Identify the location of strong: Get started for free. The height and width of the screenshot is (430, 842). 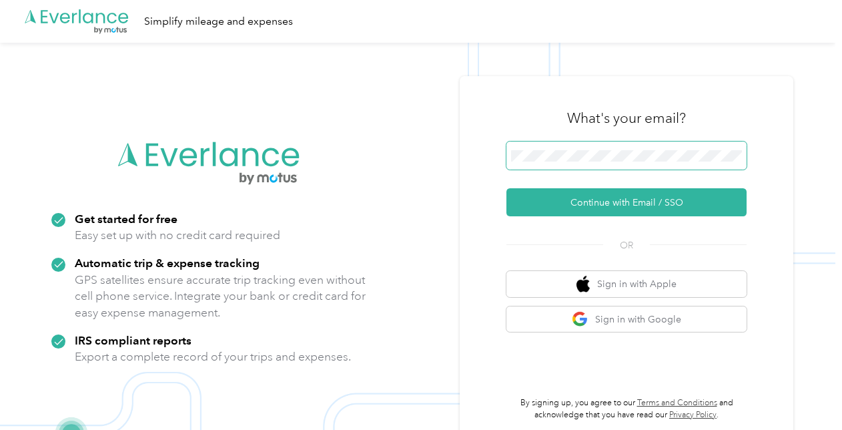
(126, 218).